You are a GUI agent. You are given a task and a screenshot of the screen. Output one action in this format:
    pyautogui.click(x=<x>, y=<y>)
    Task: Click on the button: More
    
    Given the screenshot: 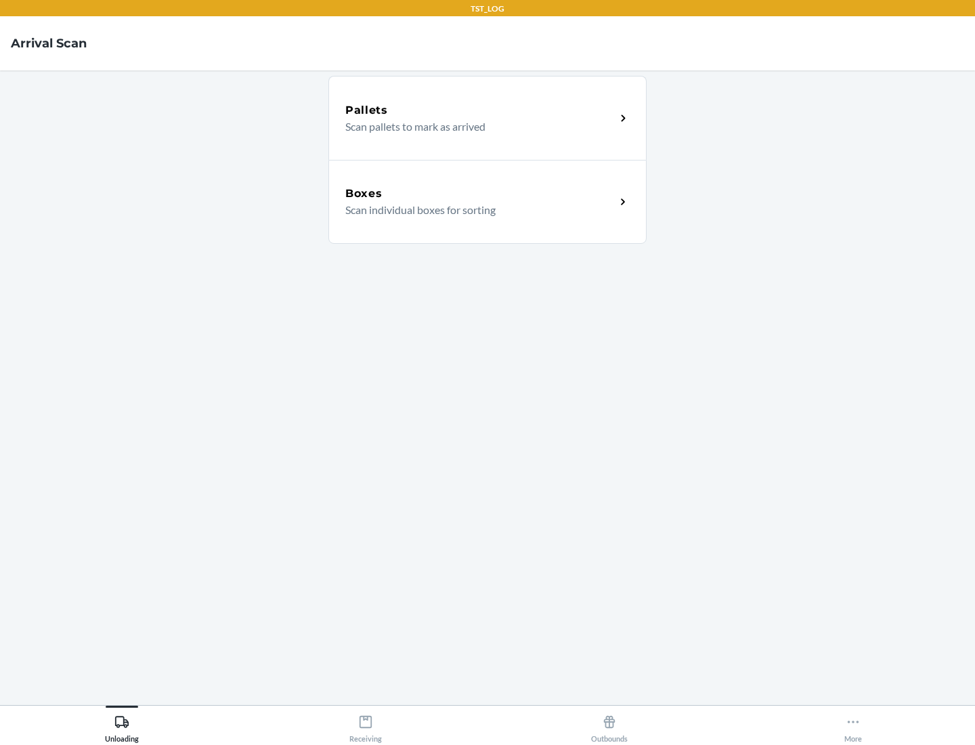 What is the action you would take?
    pyautogui.click(x=853, y=724)
    